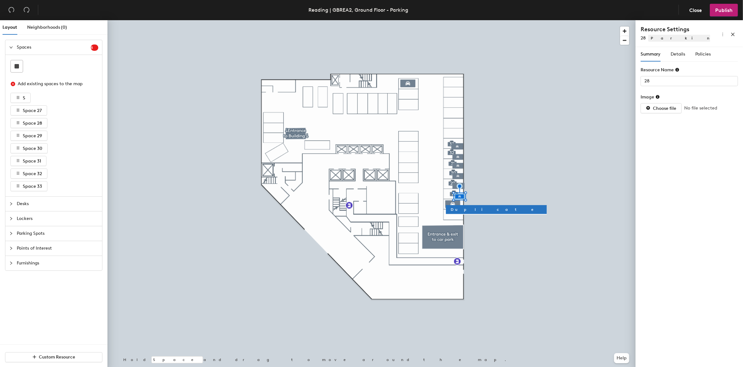 The width and height of the screenshot is (743, 367). Describe the element at coordinates (723, 10) in the screenshot. I see `span: Publish` at that location.